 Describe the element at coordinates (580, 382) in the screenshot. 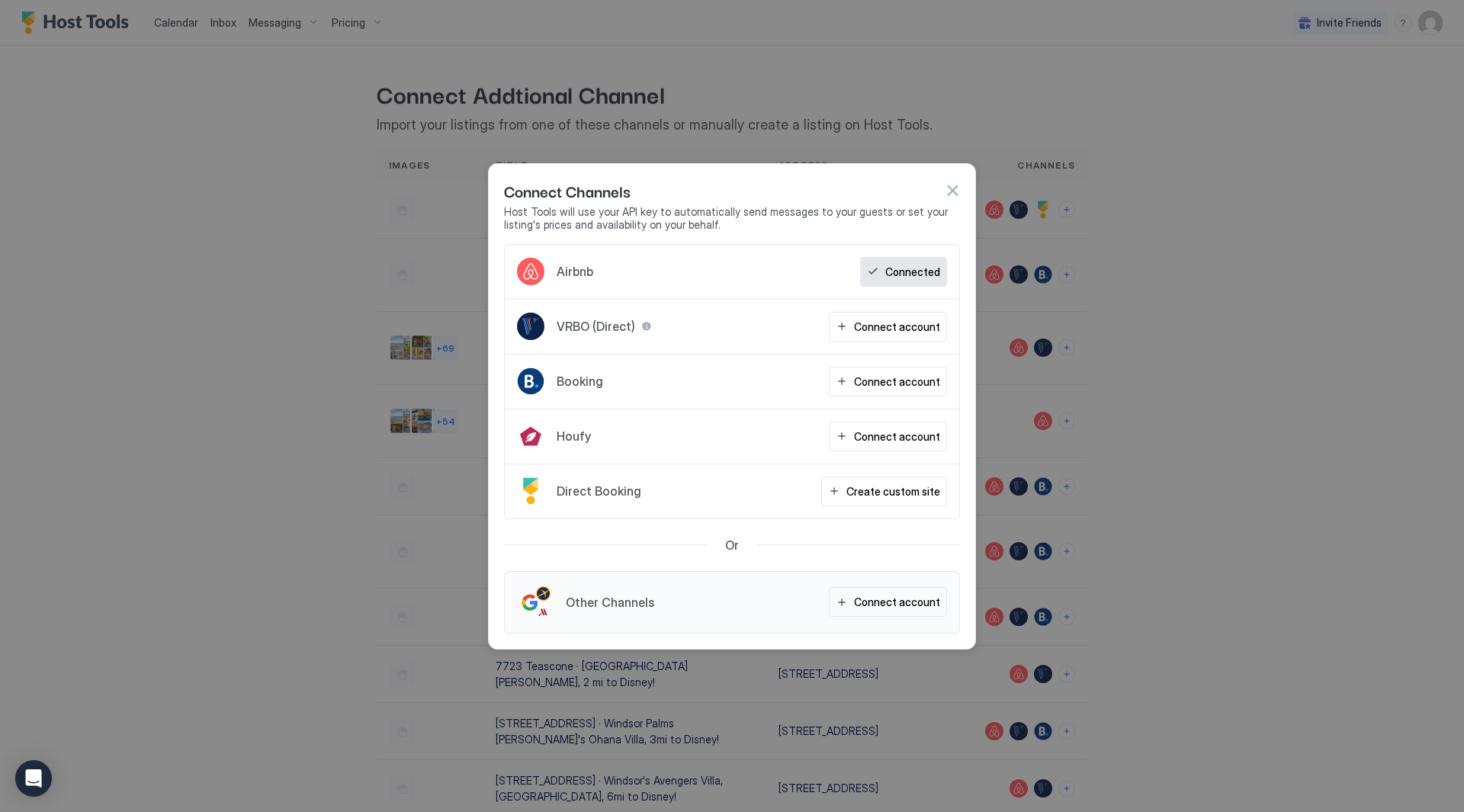

I see `span: Booking` at that location.